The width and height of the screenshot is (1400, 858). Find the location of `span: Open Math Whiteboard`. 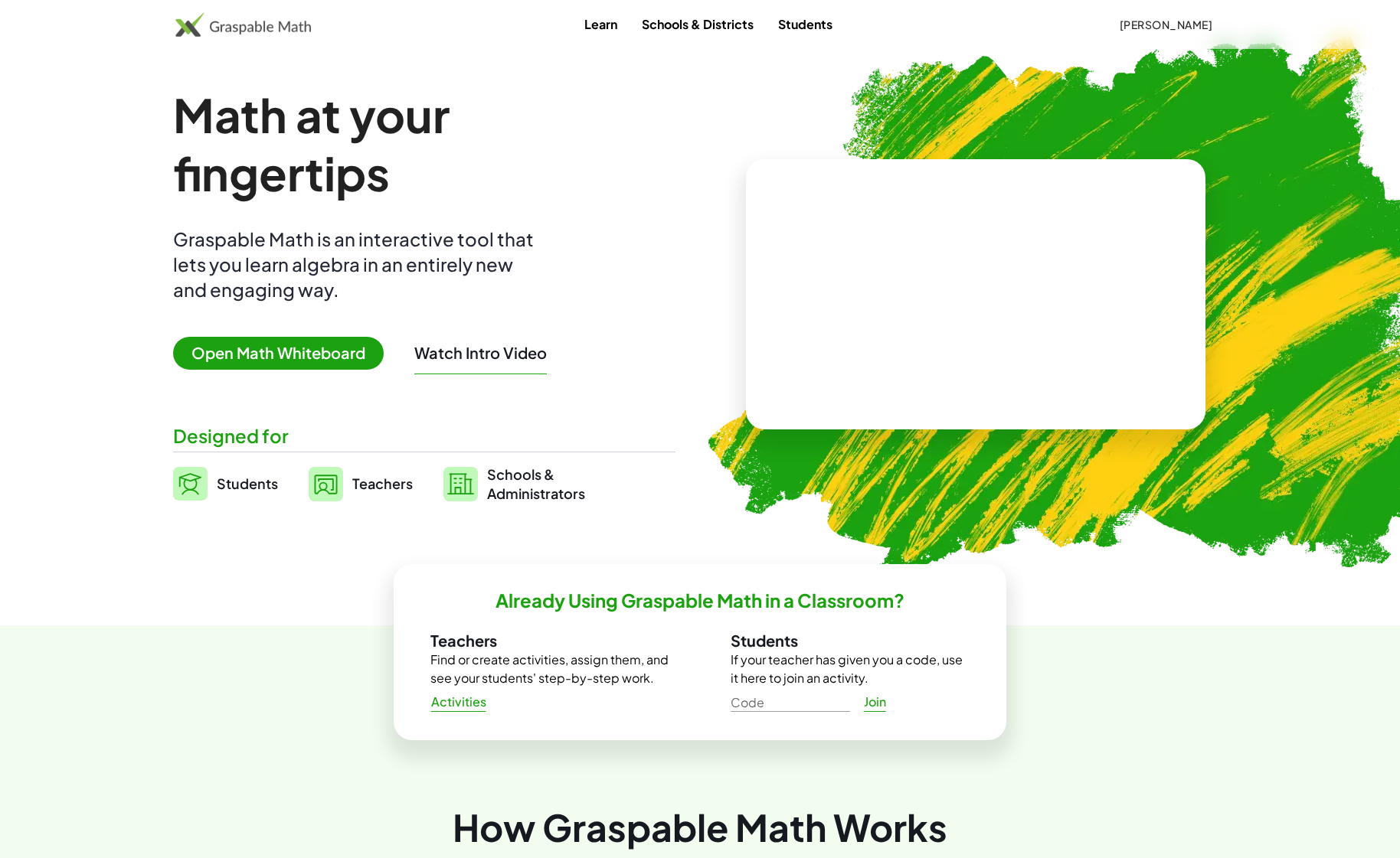

span: Open Math Whiteboard is located at coordinates (278, 353).